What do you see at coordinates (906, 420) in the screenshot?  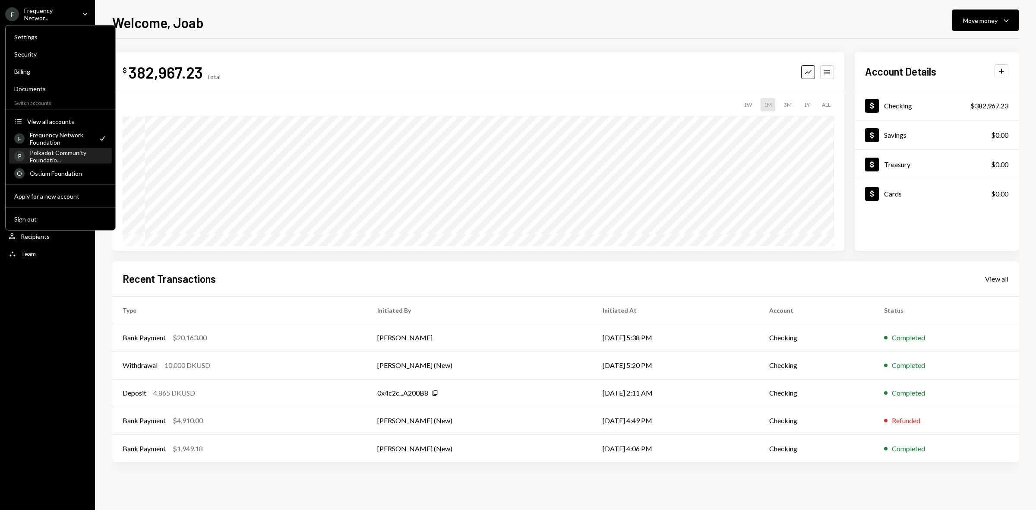 I see `div: Refunded` at bounding box center [906, 420].